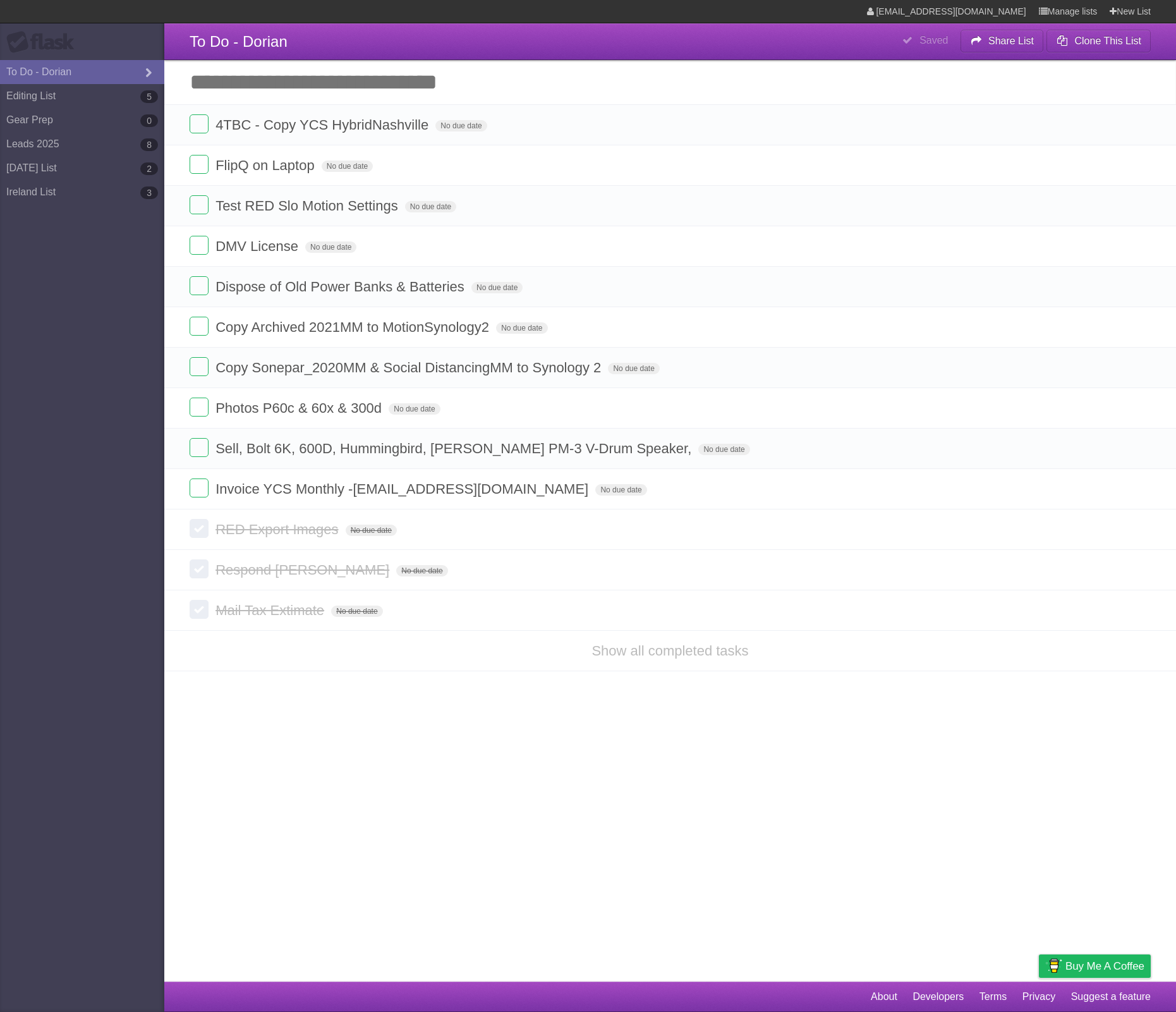 The width and height of the screenshot is (1176, 1012). Describe the element at coordinates (1011, 40) in the screenshot. I see `b: Share List` at that location.